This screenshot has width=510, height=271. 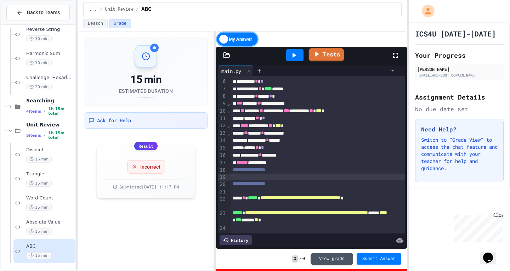 What do you see at coordinates (459, 97) in the screenshot?
I see `h2: Assignment Details` at bounding box center [459, 97].